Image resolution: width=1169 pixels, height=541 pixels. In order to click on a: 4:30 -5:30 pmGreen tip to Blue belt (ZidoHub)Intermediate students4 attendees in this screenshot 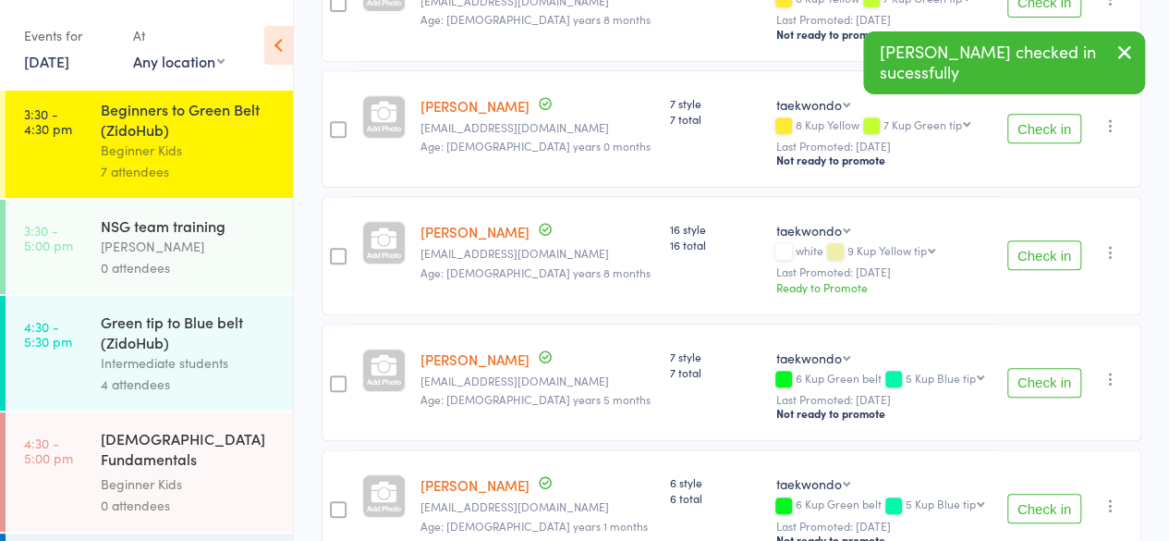, I will do `click(149, 353)`.